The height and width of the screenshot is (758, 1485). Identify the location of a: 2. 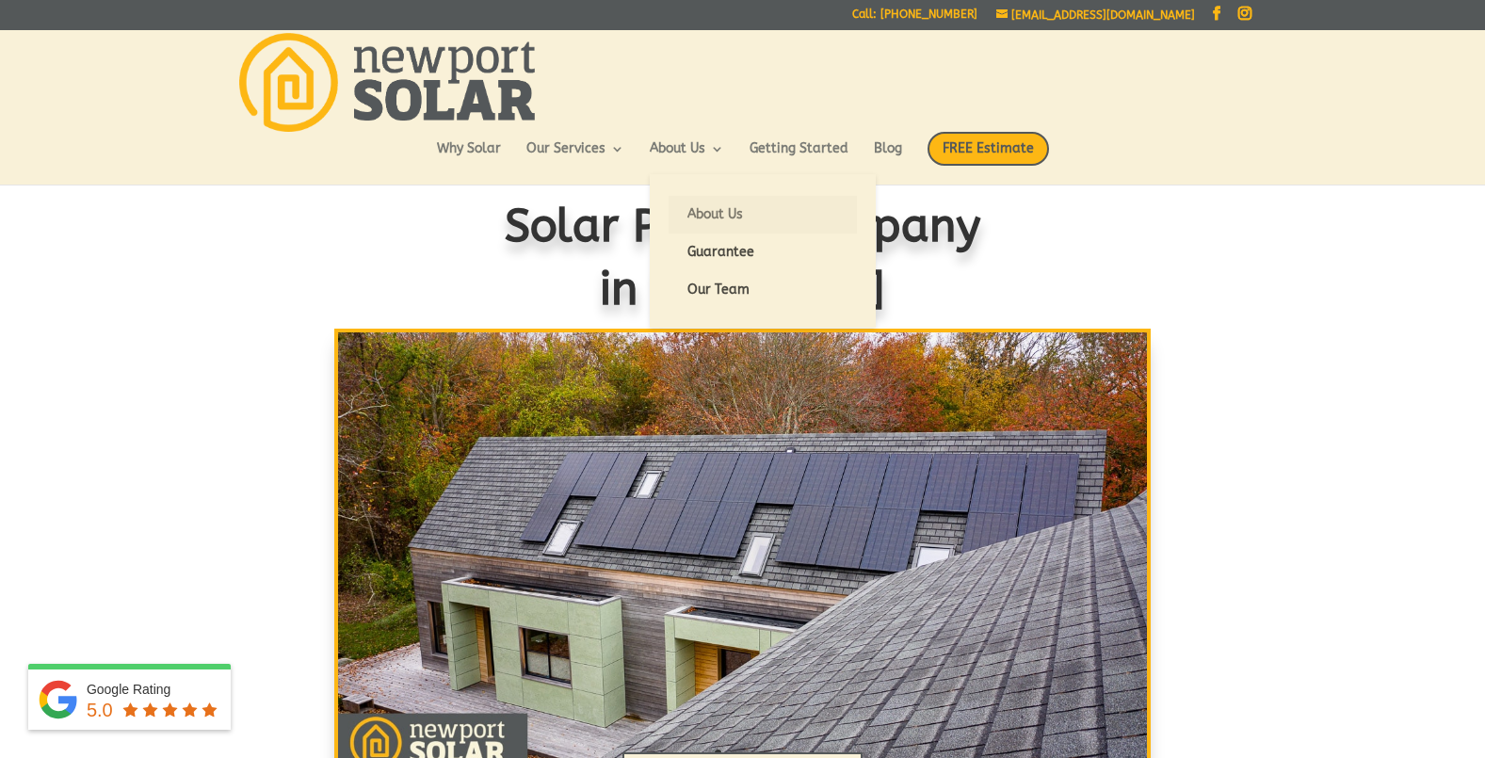
(734, 753).